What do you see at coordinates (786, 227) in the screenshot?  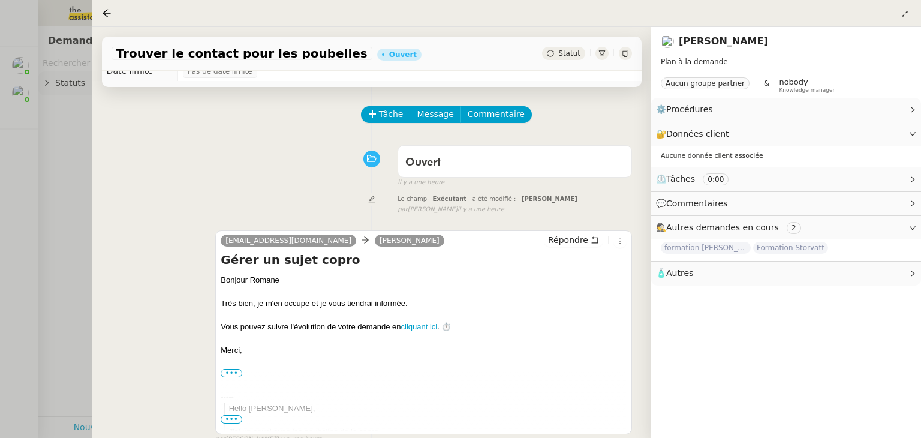 I see `div: 🕵️Autres demandes en cours 2` at bounding box center [786, 227].